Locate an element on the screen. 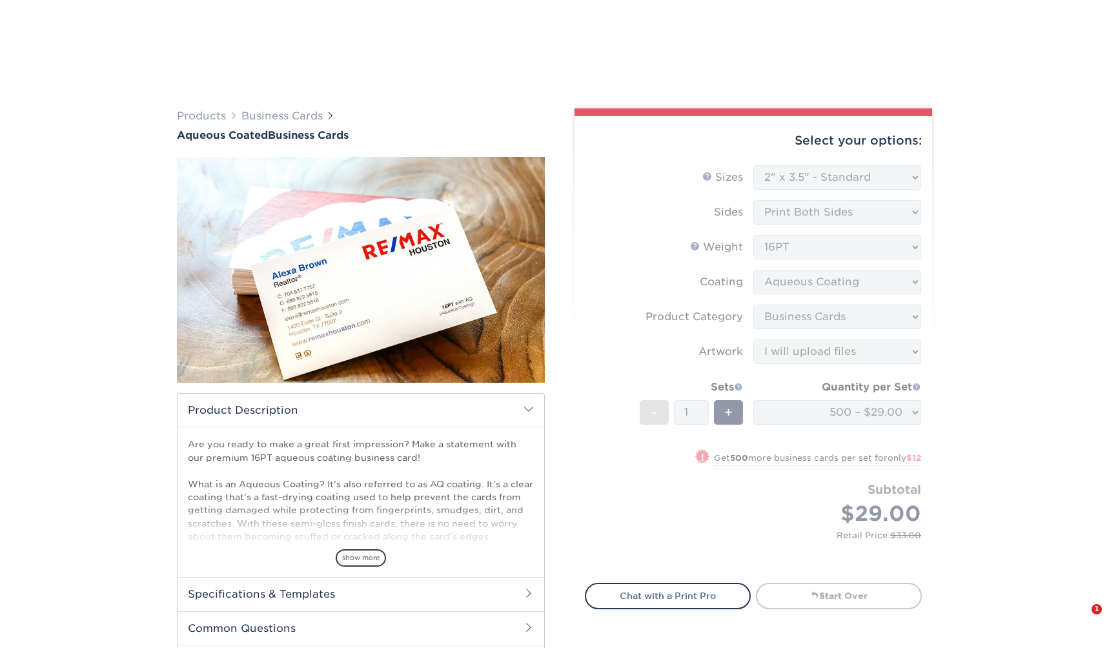 The height and width of the screenshot is (648, 1109). a: Start Over is located at coordinates (838, 596).